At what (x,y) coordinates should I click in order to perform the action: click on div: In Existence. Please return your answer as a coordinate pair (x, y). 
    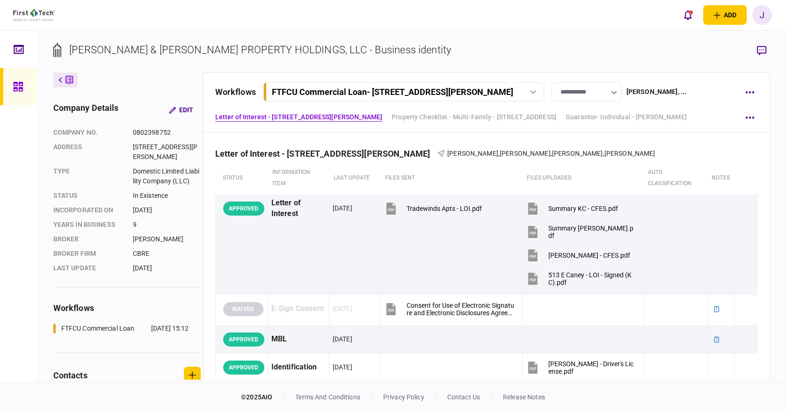
    Looking at the image, I should click on (167, 196).